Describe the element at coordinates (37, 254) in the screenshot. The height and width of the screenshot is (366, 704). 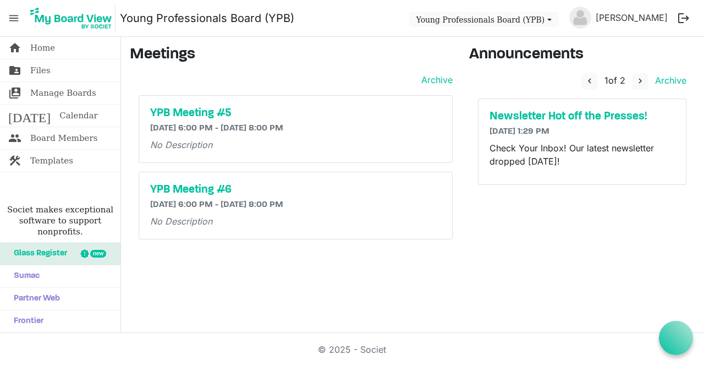
I see `span: Glass Register` at that location.